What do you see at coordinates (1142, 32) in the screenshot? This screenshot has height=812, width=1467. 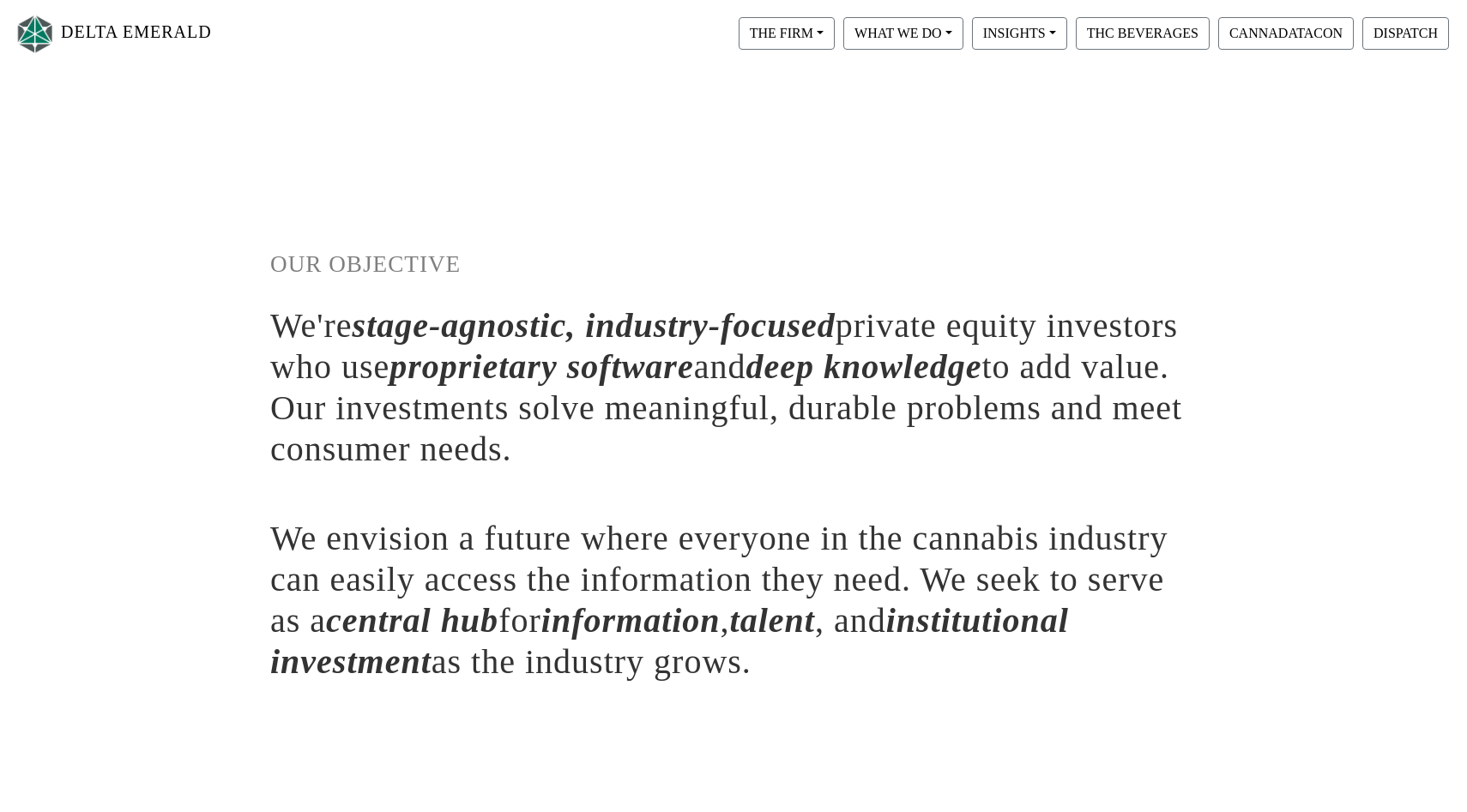 I see `a: THC BEVERAGES` at bounding box center [1142, 32].